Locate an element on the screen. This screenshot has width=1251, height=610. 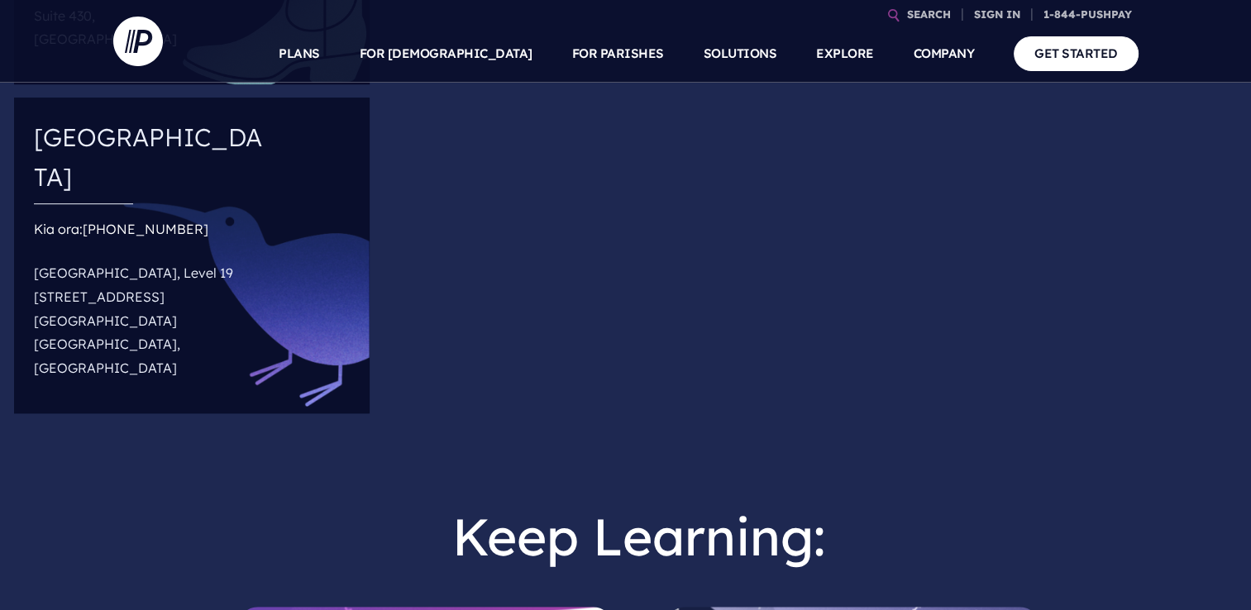
a: FOR PARISHES is located at coordinates (617, 54).